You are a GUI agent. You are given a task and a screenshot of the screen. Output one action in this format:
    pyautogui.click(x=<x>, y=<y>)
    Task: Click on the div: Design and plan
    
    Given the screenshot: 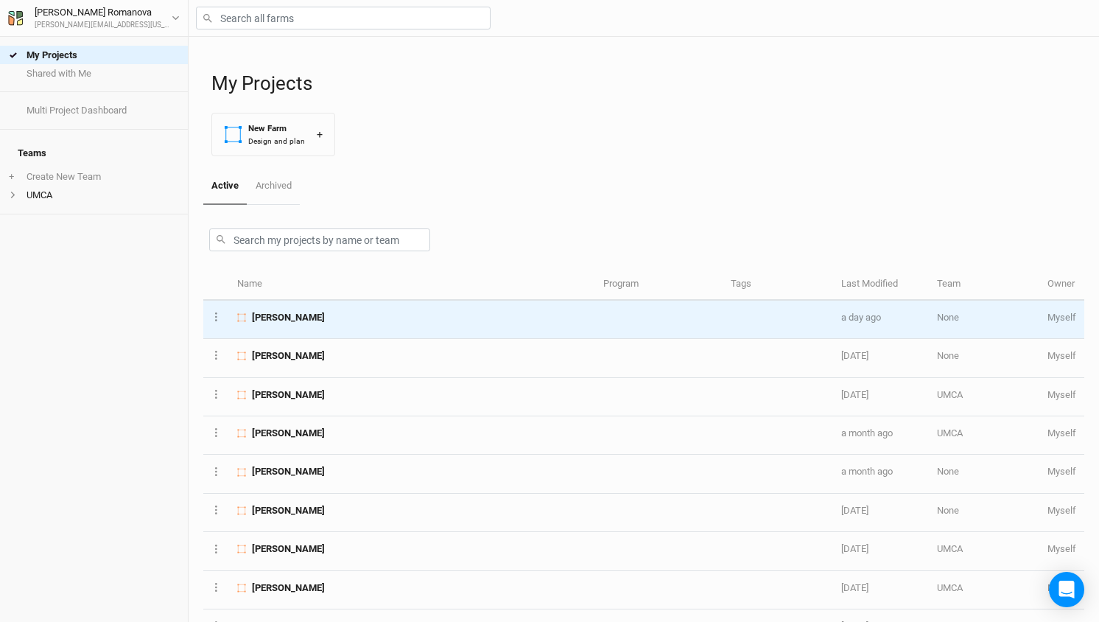 What is the action you would take?
    pyautogui.click(x=276, y=141)
    